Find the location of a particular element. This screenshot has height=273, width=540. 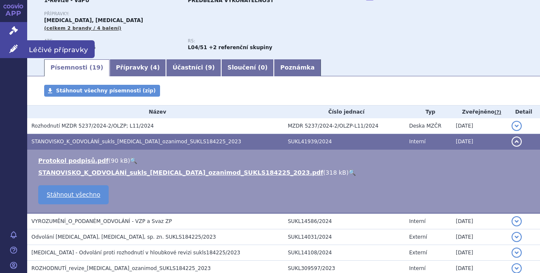

a: Stáhnout všechno is located at coordinates (73, 195).